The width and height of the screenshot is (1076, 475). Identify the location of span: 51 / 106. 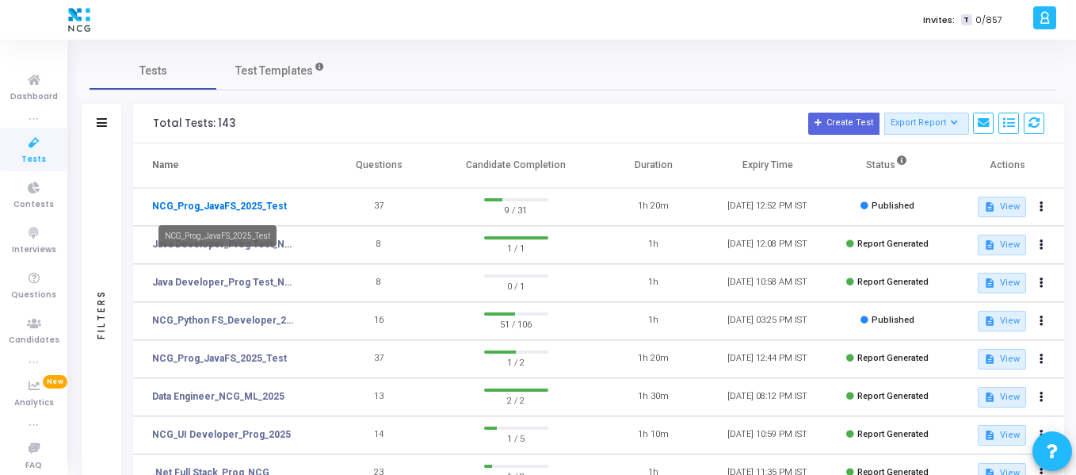
(516, 323).